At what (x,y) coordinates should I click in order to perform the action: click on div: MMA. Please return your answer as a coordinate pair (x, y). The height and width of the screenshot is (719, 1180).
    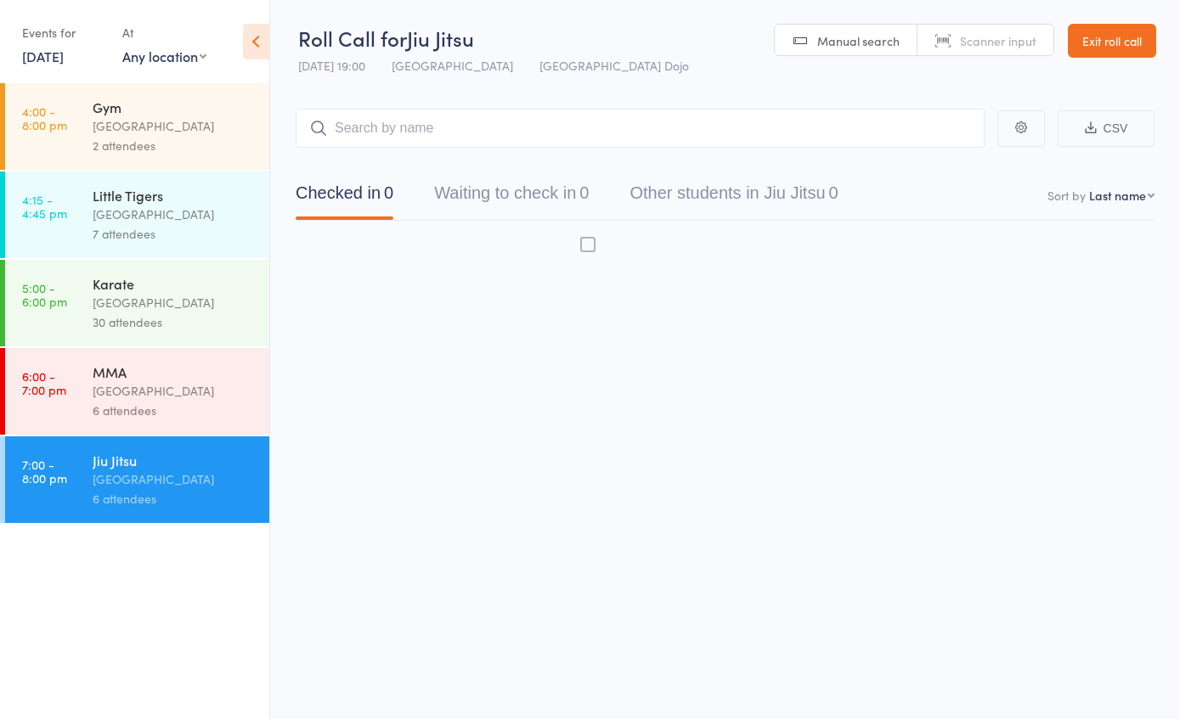
    Looking at the image, I should click on (173, 372).